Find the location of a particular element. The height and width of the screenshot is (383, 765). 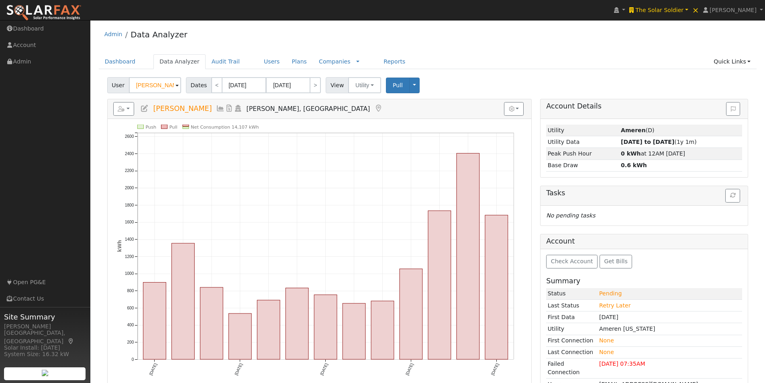

td: First Data is located at coordinates (572, 317).